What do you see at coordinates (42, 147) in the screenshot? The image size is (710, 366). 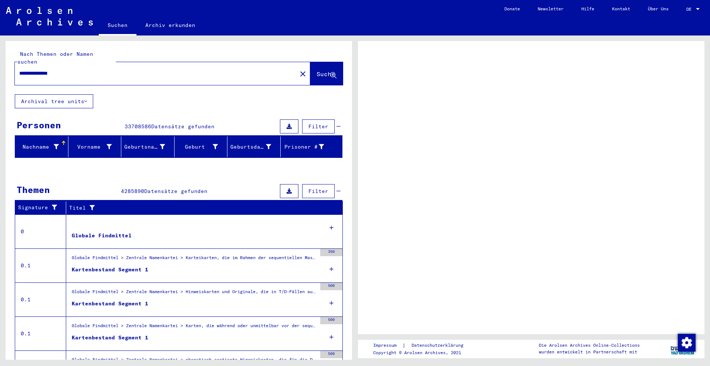 I see `mat-header-cell: Nachname` at bounding box center [42, 147].